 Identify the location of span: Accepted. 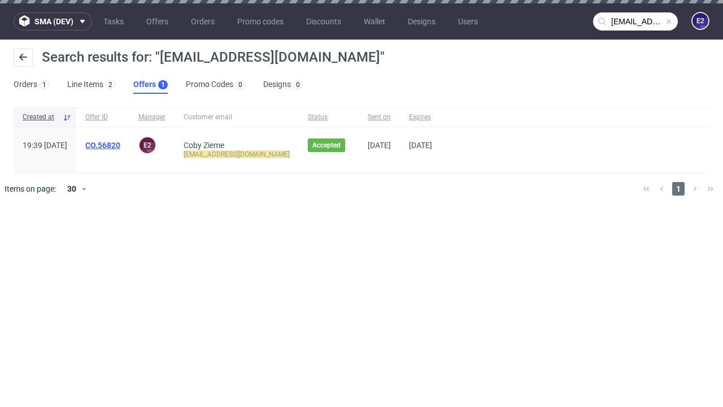
(326, 145).